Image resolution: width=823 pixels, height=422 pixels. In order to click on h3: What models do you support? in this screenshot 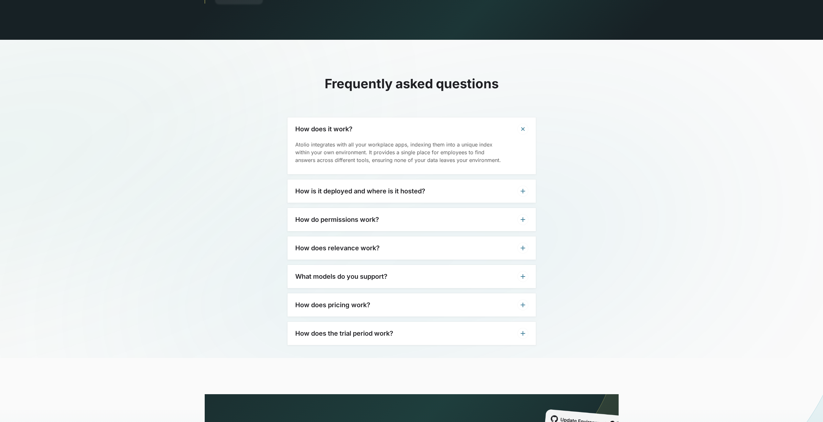, I will do `click(341, 277)`.